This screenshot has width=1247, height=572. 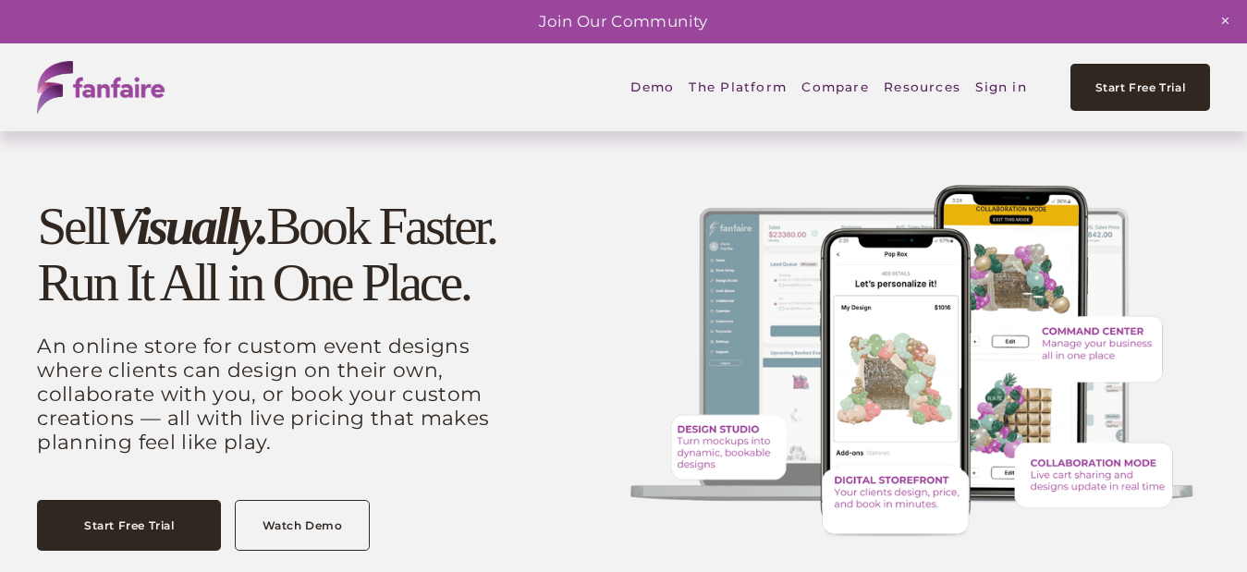 What do you see at coordinates (737, 88) in the screenshot?
I see `span: The Platform` at bounding box center [737, 88].